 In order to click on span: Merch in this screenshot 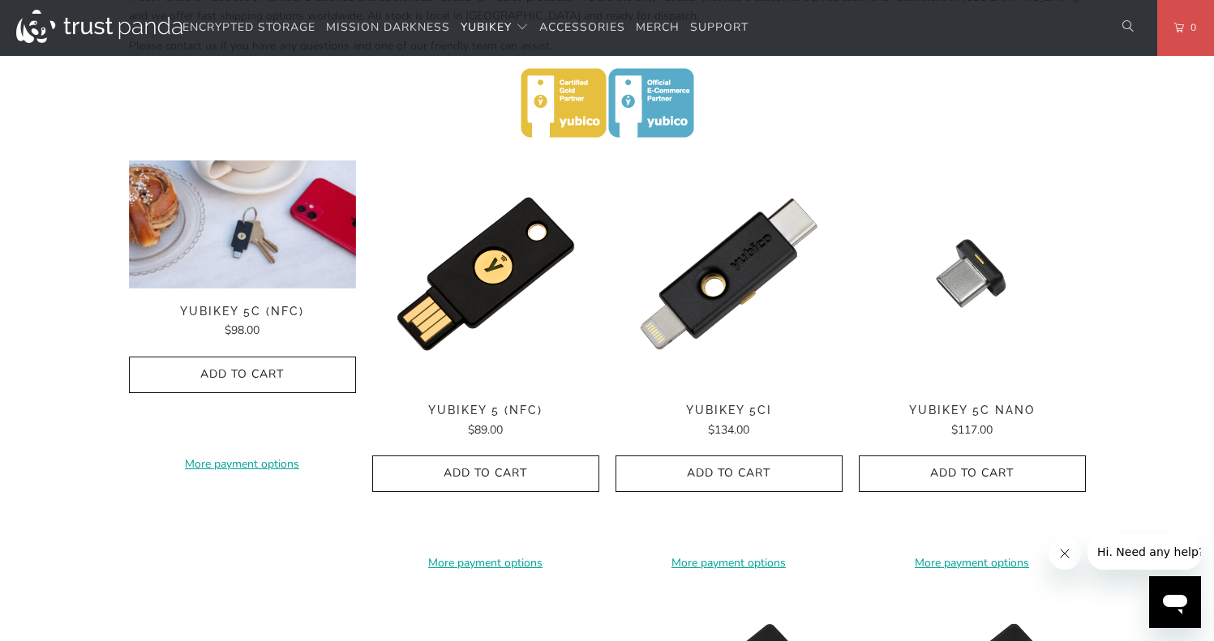, I will do `click(657, 27)`.